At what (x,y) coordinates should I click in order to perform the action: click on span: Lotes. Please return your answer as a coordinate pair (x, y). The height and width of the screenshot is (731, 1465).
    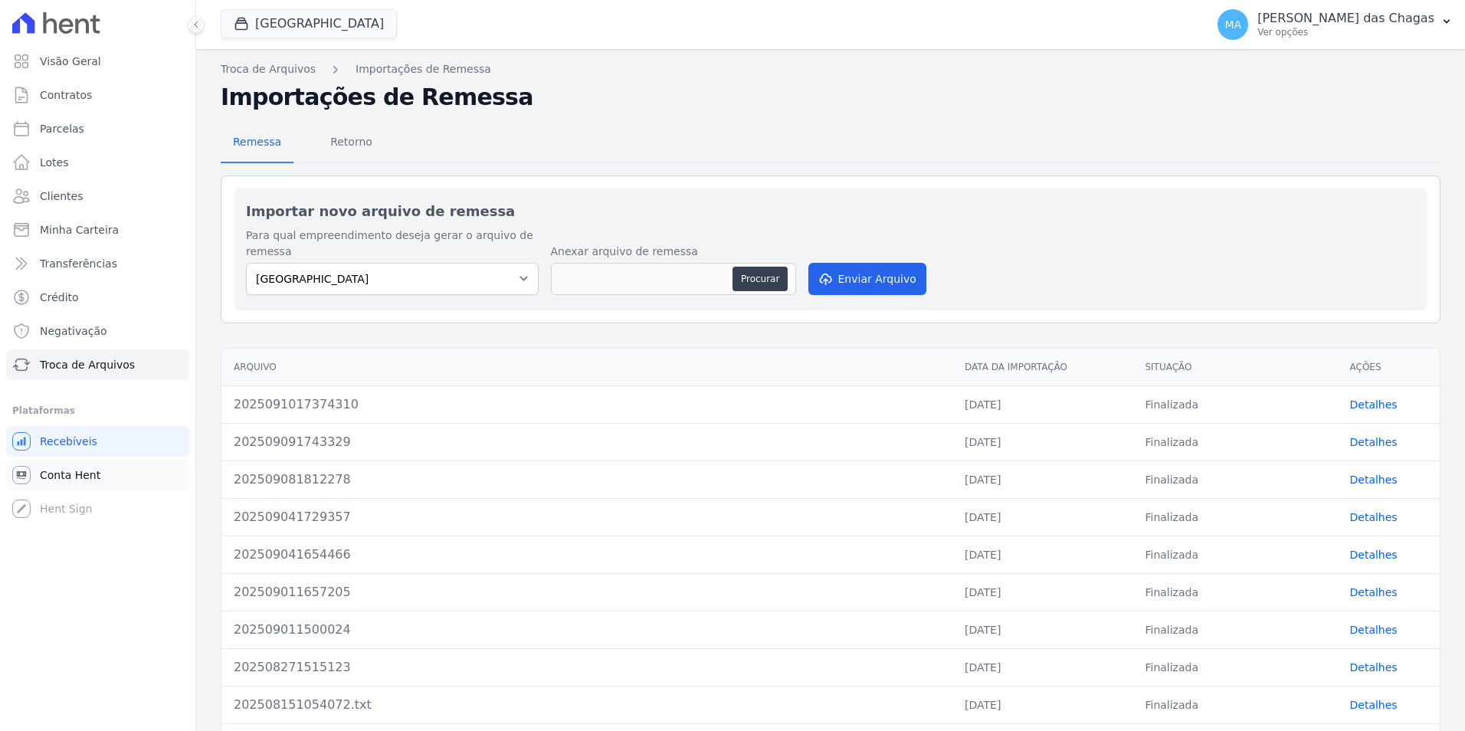
    Looking at the image, I should click on (54, 162).